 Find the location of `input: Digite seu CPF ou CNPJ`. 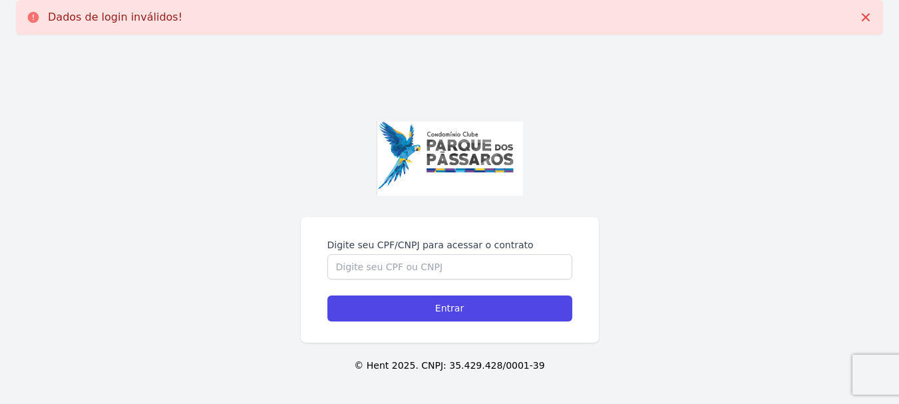

input: Digite seu CPF ou CNPJ is located at coordinates (450, 267).